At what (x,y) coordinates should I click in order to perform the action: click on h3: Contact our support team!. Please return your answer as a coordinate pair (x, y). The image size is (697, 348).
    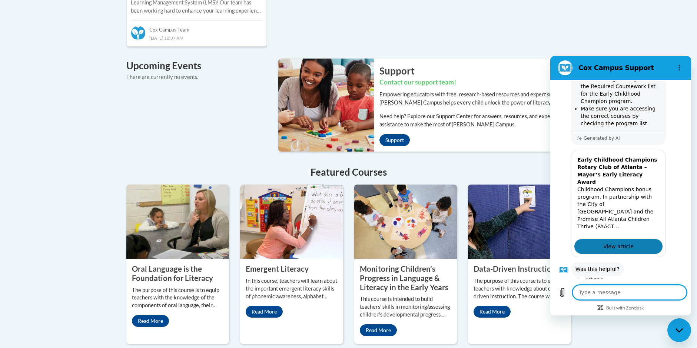
    Looking at the image, I should click on (475, 82).